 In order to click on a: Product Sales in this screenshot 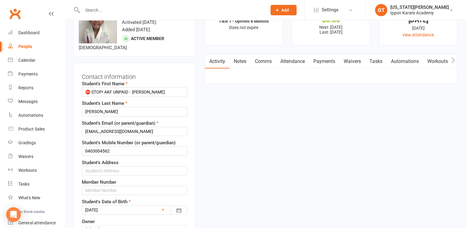, I will do `click(36, 129)`.